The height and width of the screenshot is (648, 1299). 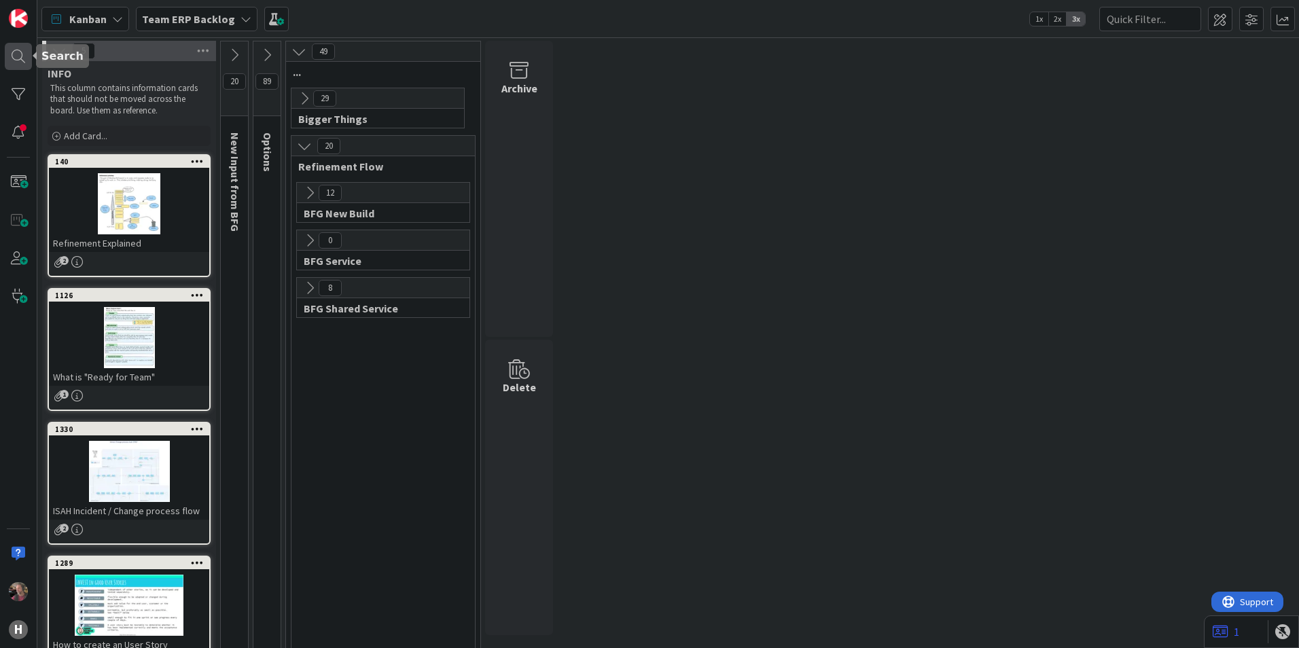 What do you see at coordinates (378, 261) in the screenshot?
I see `span: BFG Service` at bounding box center [378, 261].